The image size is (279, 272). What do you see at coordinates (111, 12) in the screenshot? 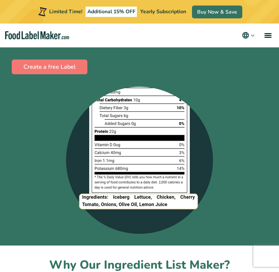
I see `span: Additional 15% OFF` at bounding box center [111, 12].